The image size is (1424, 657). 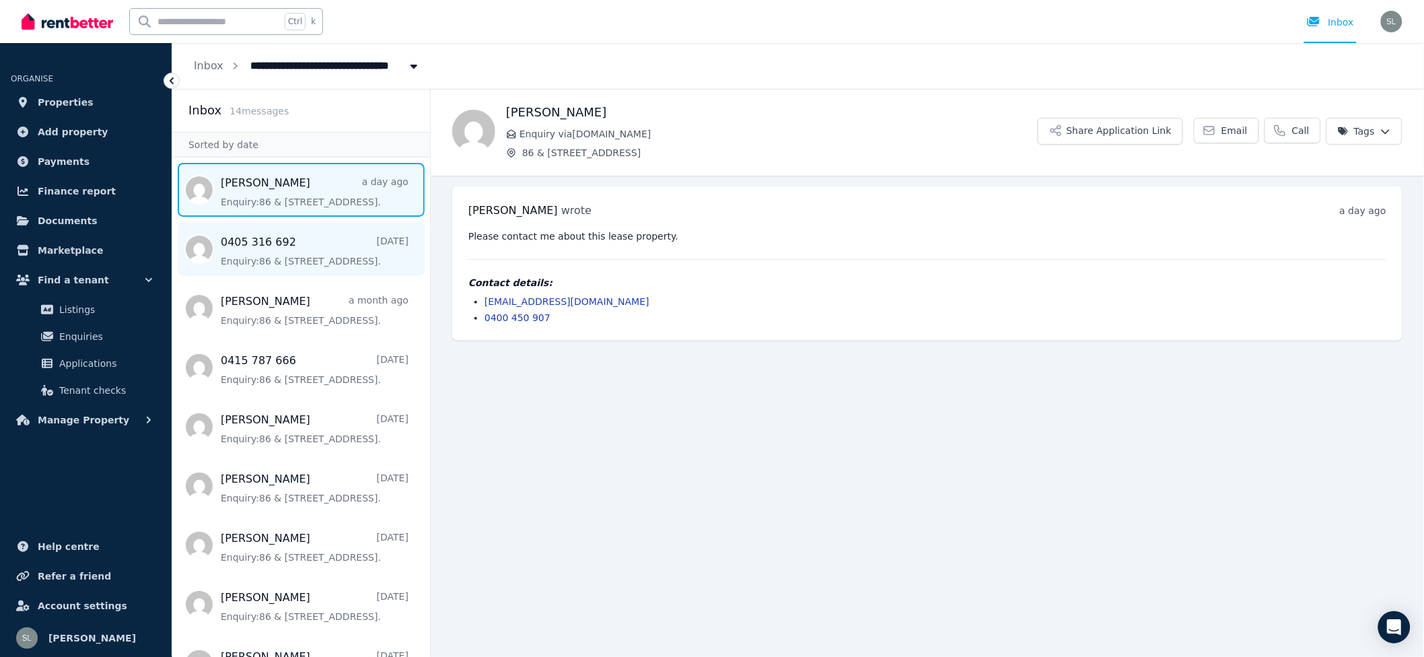 I want to click on a: Applications, so click(x=85, y=363).